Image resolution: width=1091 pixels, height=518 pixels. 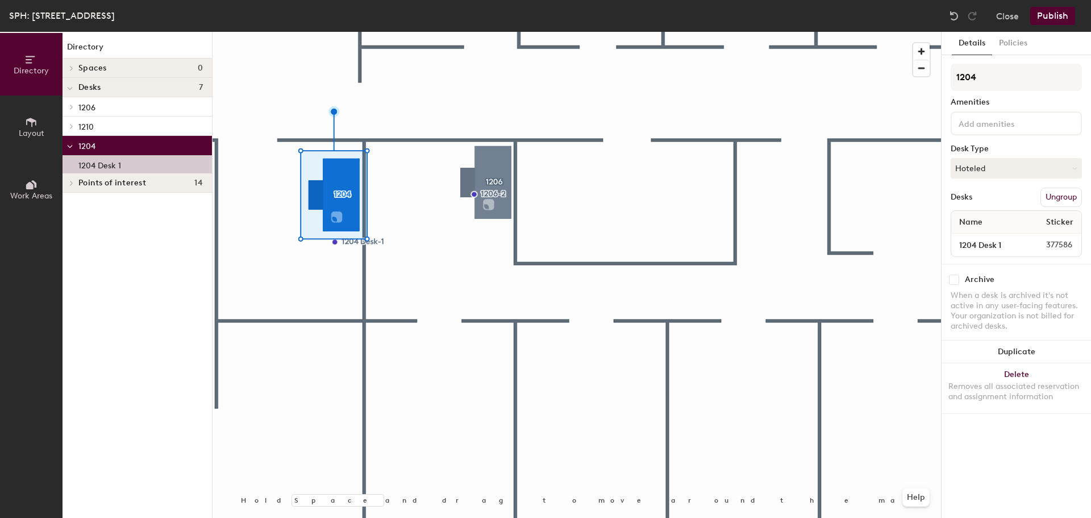 What do you see at coordinates (93, 68) in the screenshot?
I see `span: Spaces` at bounding box center [93, 68].